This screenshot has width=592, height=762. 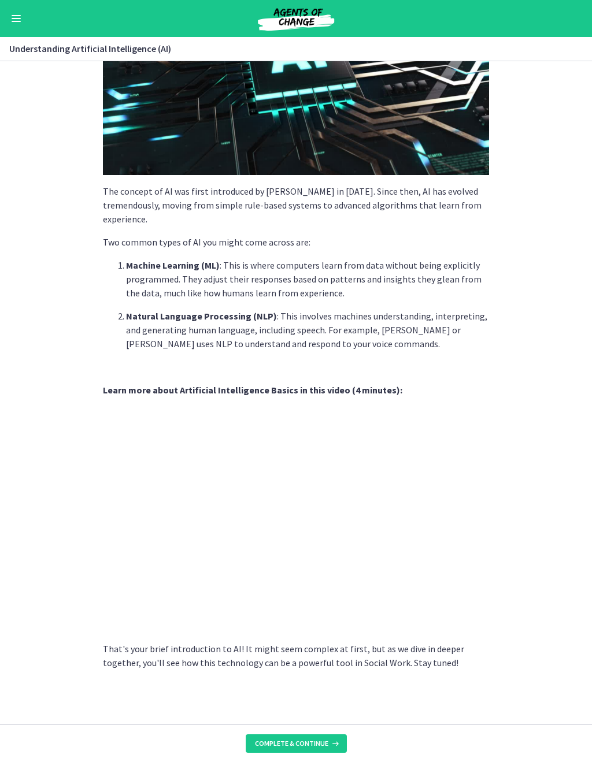 What do you see at coordinates (296, 242) in the screenshot?
I see `p: Two common types of AI you might come across are:` at bounding box center [296, 242].